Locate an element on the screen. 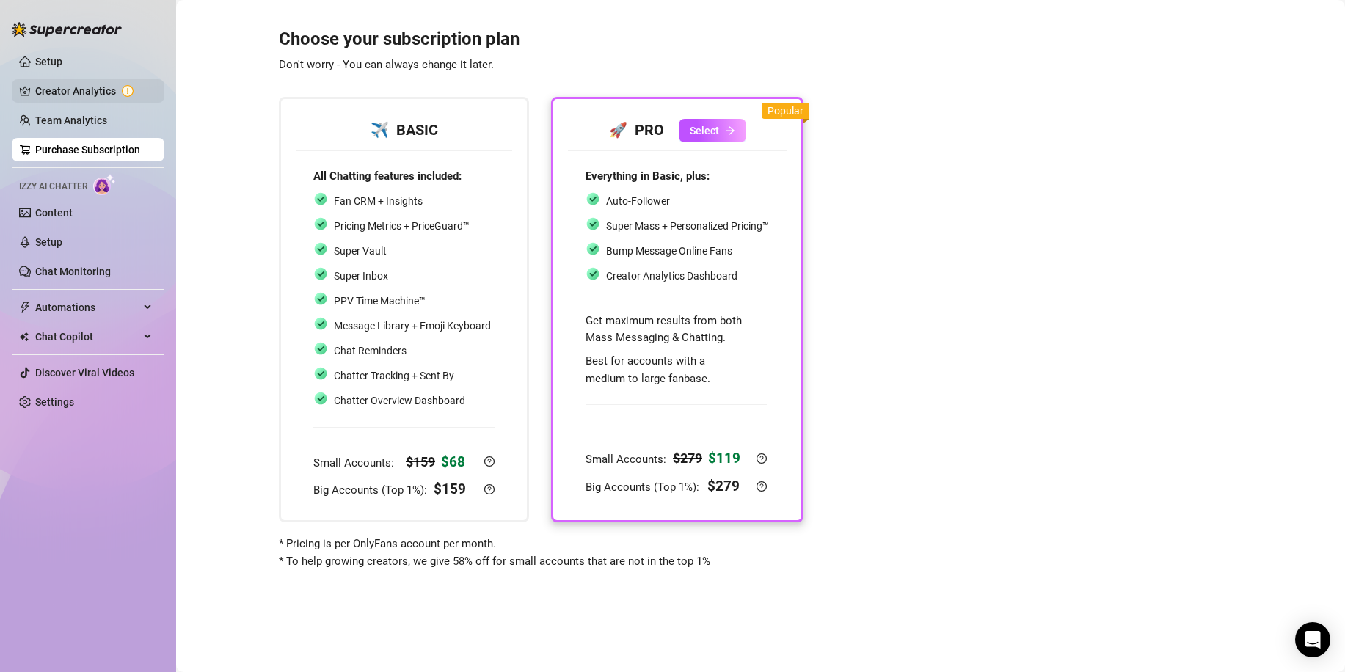 This screenshot has width=1345, height=672. span: arrow-right is located at coordinates (730, 131).